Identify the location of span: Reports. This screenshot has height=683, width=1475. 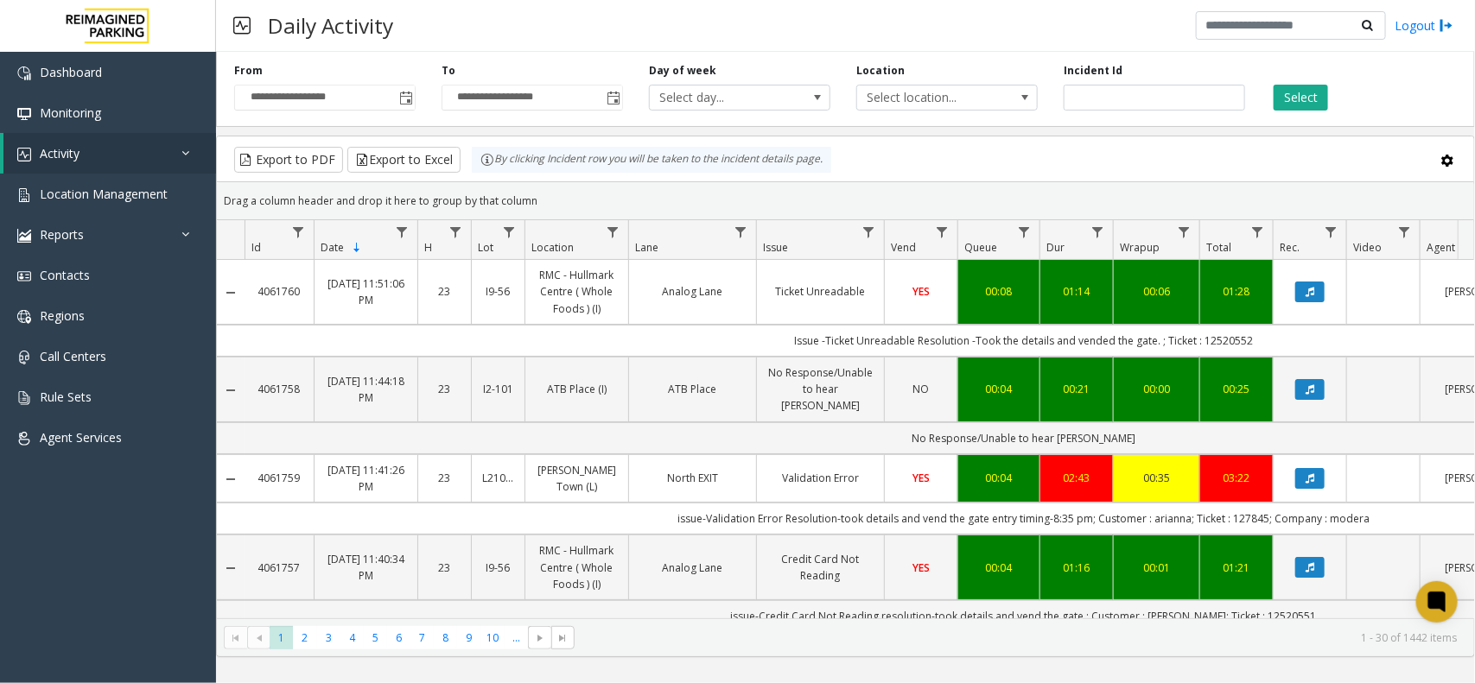
(61, 234).